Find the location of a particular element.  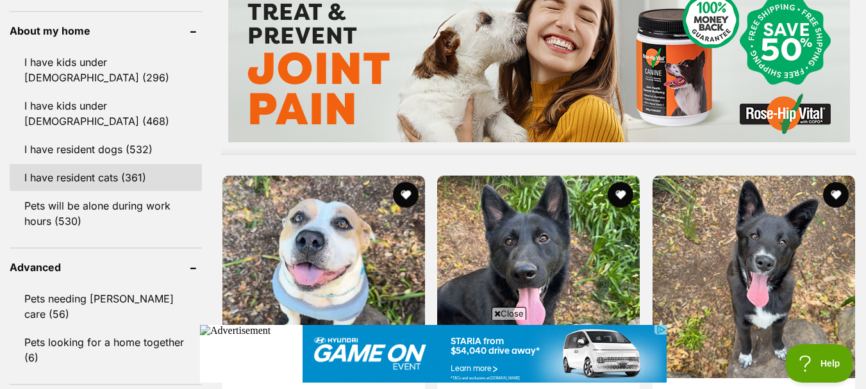

img: Babe - American Staffordshire Terrier Dog is located at coordinates (324, 277).